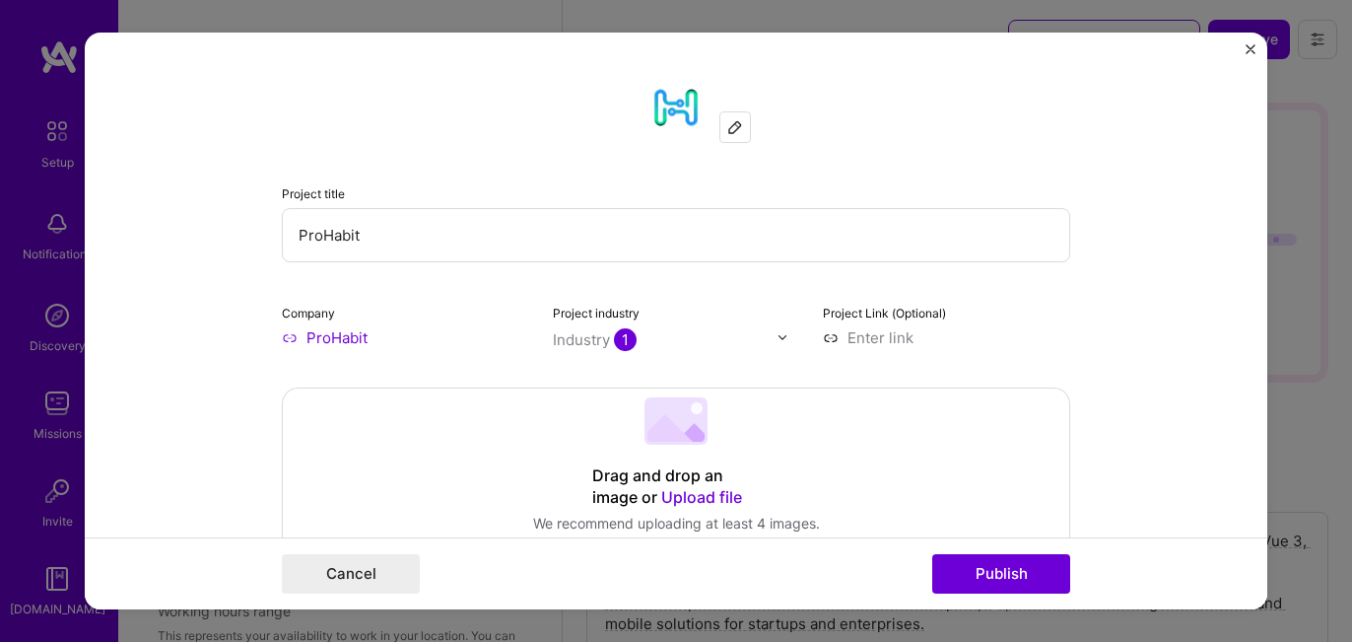 The width and height of the screenshot is (1352, 642). Describe the element at coordinates (676, 522) in the screenshot. I see `div: We recommend uploading at least 4 images.` at that location.